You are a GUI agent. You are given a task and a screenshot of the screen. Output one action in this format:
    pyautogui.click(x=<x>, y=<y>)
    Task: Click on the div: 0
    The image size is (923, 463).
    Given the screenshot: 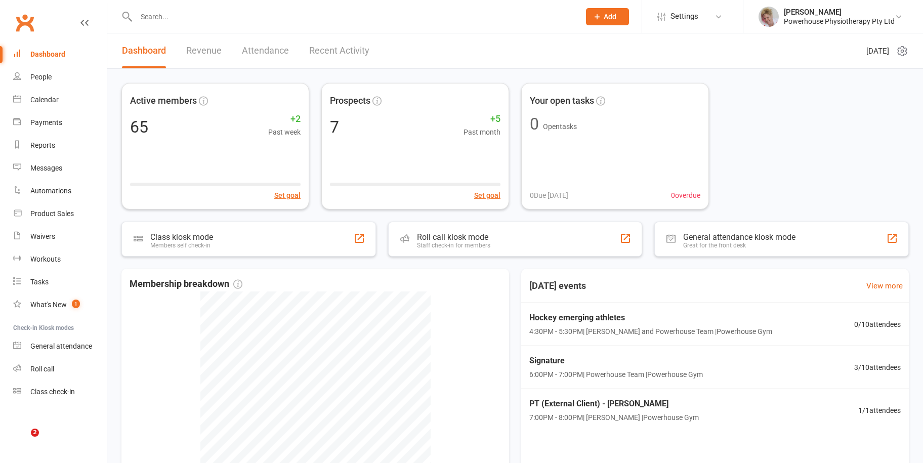 What is the action you would take?
    pyautogui.click(x=534, y=124)
    